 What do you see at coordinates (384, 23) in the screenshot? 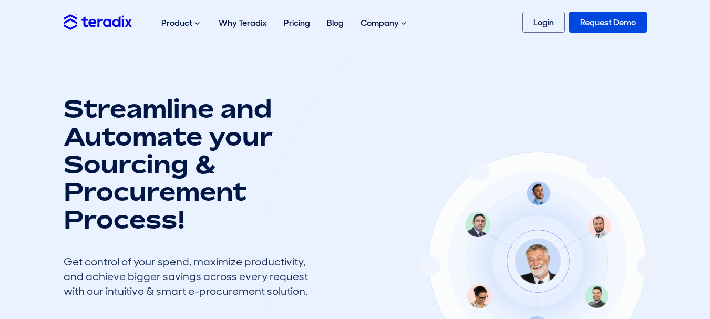
I see `div: Company` at bounding box center [384, 23].